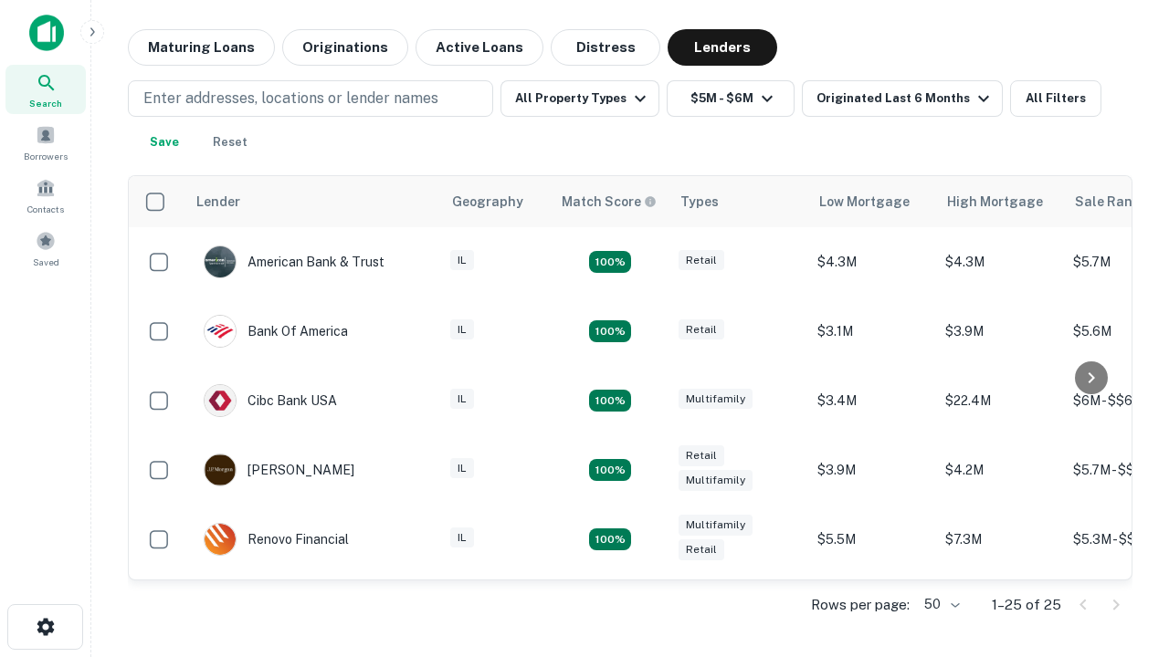  What do you see at coordinates (294, 262) in the screenshot?
I see `div: American Bank & Trust` at bounding box center [294, 262].